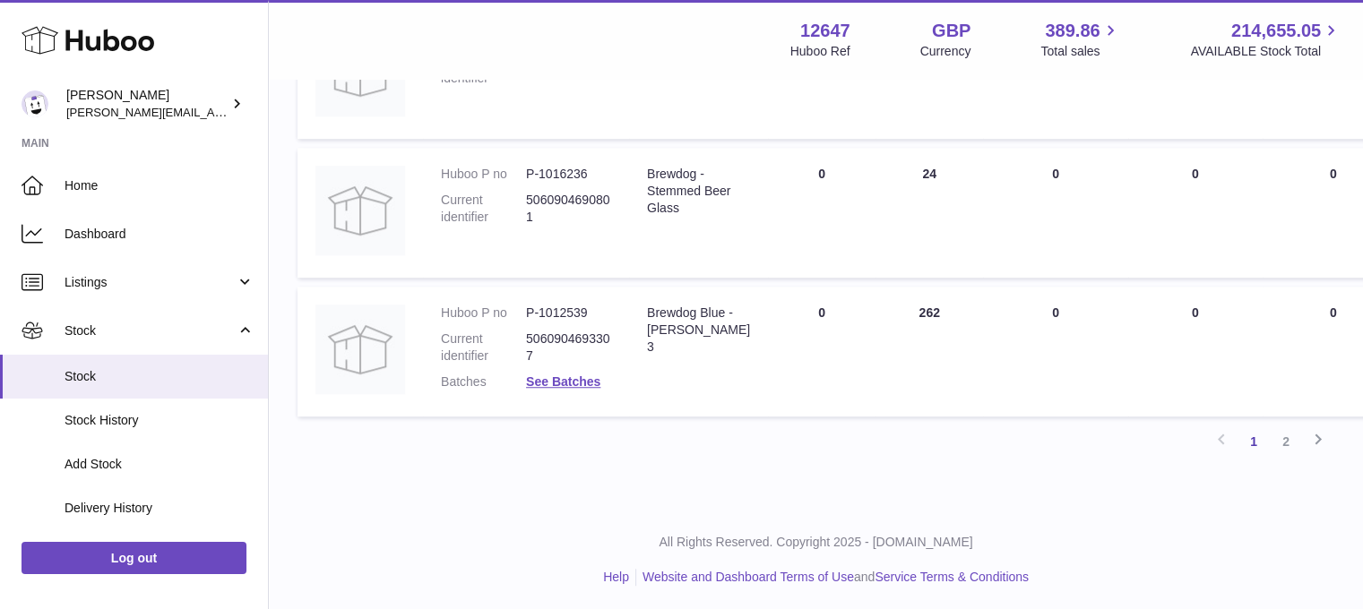 This screenshot has height=609, width=1363. What do you see at coordinates (1265, 39) in the screenshot?
I see `a: 214,655.05 AVAILABLE Stock Total` at bounding box center [1265, 39].